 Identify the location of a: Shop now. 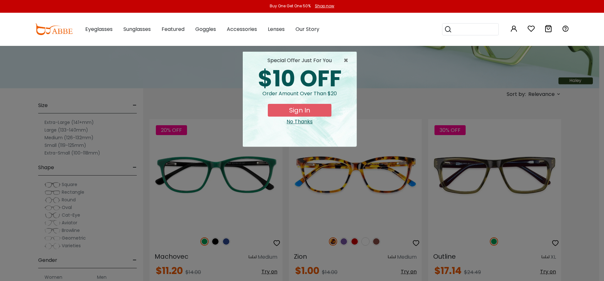
(323, 6).